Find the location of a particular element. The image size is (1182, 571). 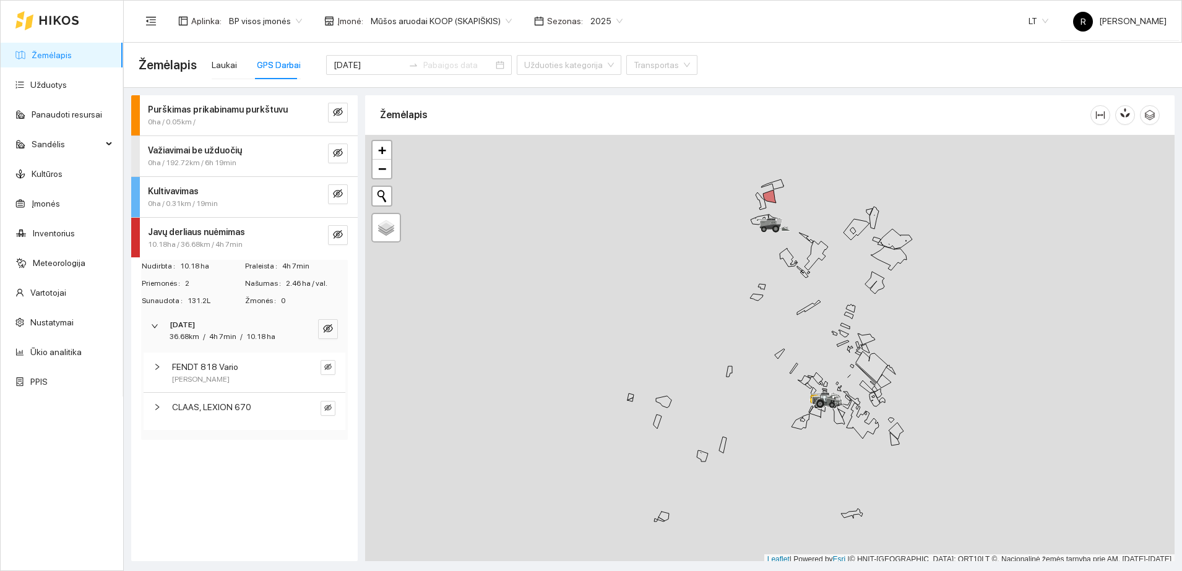

span: swap-right is located at coordinates (413, 65).